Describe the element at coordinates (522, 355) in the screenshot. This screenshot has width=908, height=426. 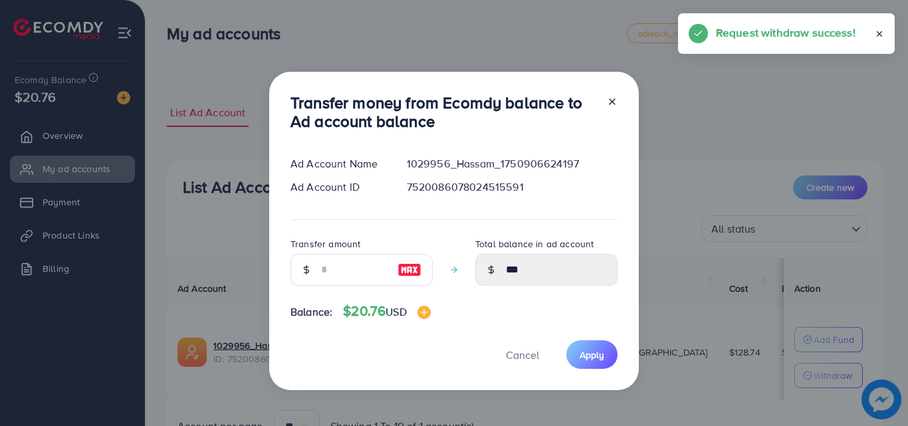
I see `span: Cancel` at that location.